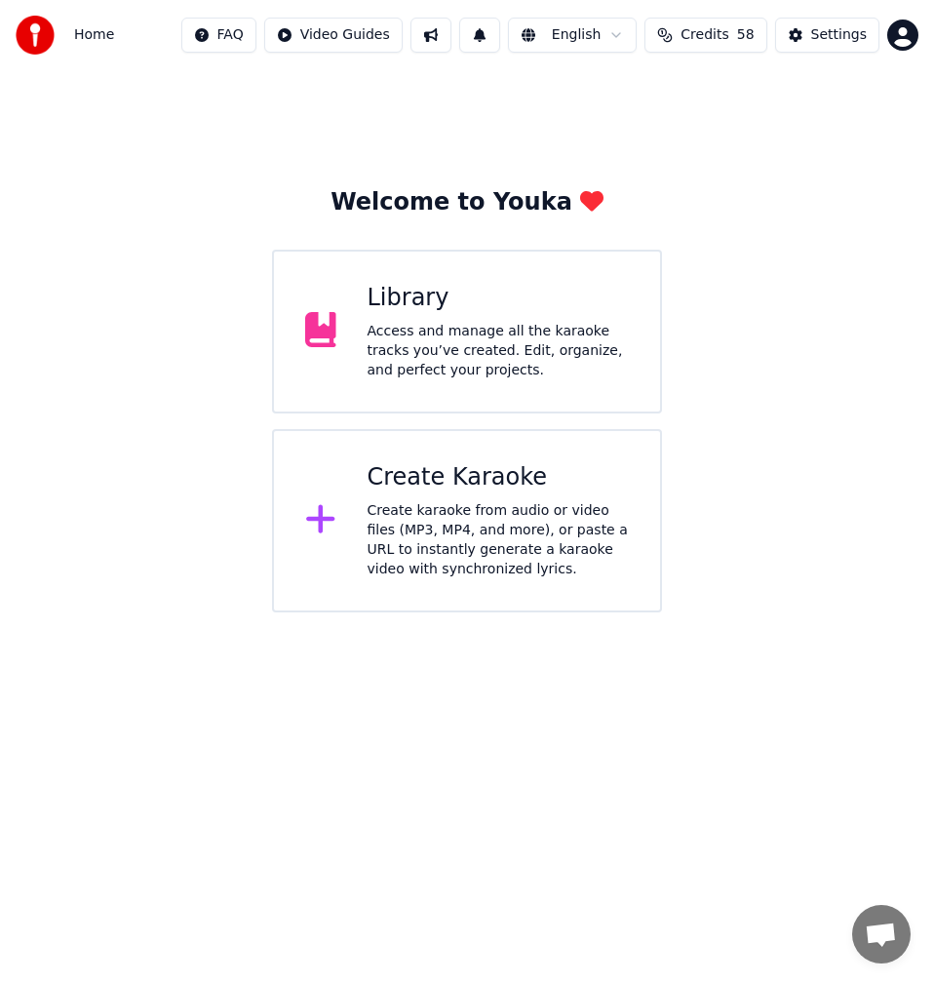  Describe the element at coordinates (218, 35) in the screenshot. I see `button: FAQ` at that location.